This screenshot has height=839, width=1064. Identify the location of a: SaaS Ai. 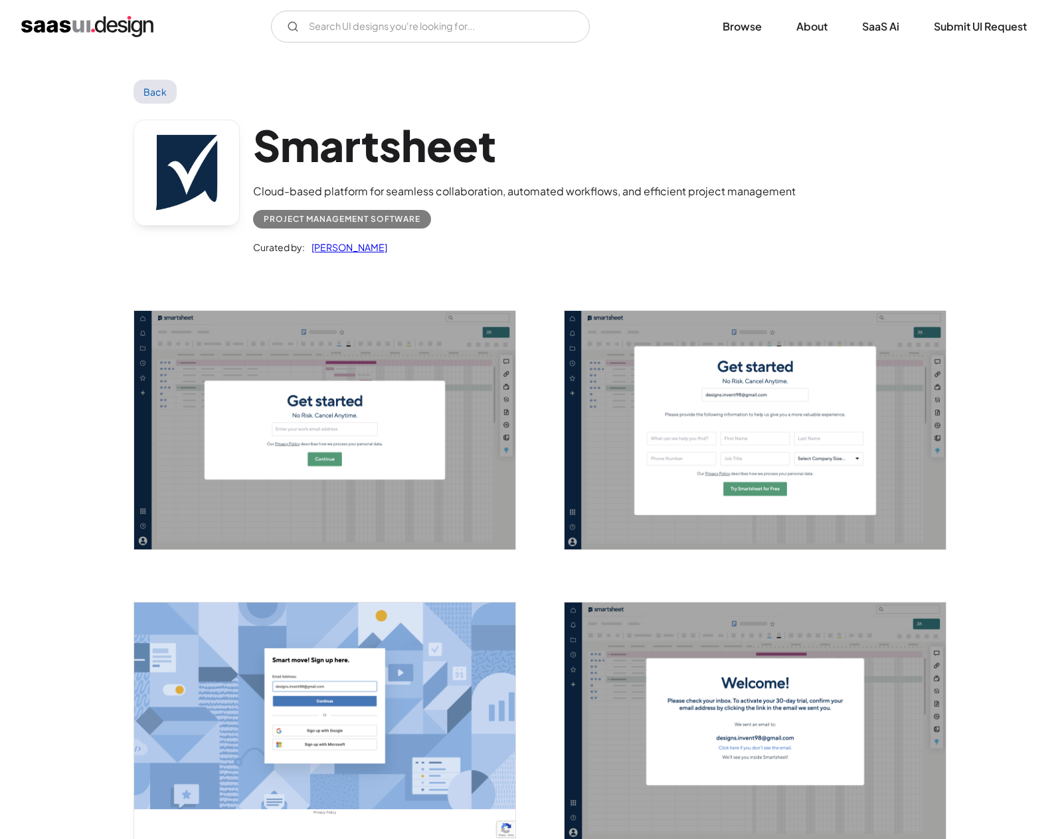
(881, 27).